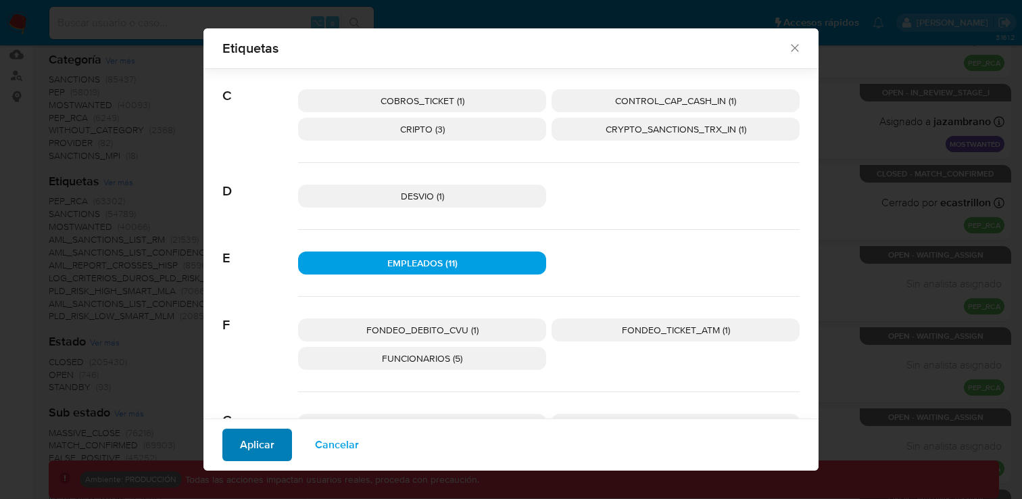 Image resolution: width=1022 pixels, height=499 pixels. What do you see at coordinates (675, 101) in the screenshot?
I see `span: CONTROL_CAP_CASH_IN (1)` at bounding box center [675, 101].